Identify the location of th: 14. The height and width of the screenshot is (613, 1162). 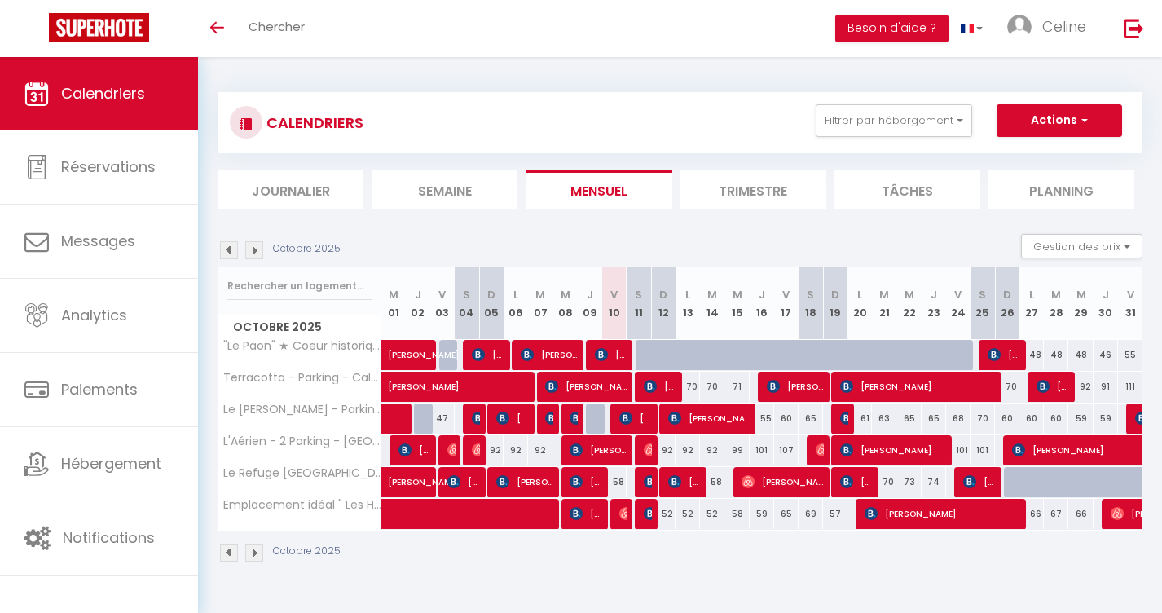
(712, 303).